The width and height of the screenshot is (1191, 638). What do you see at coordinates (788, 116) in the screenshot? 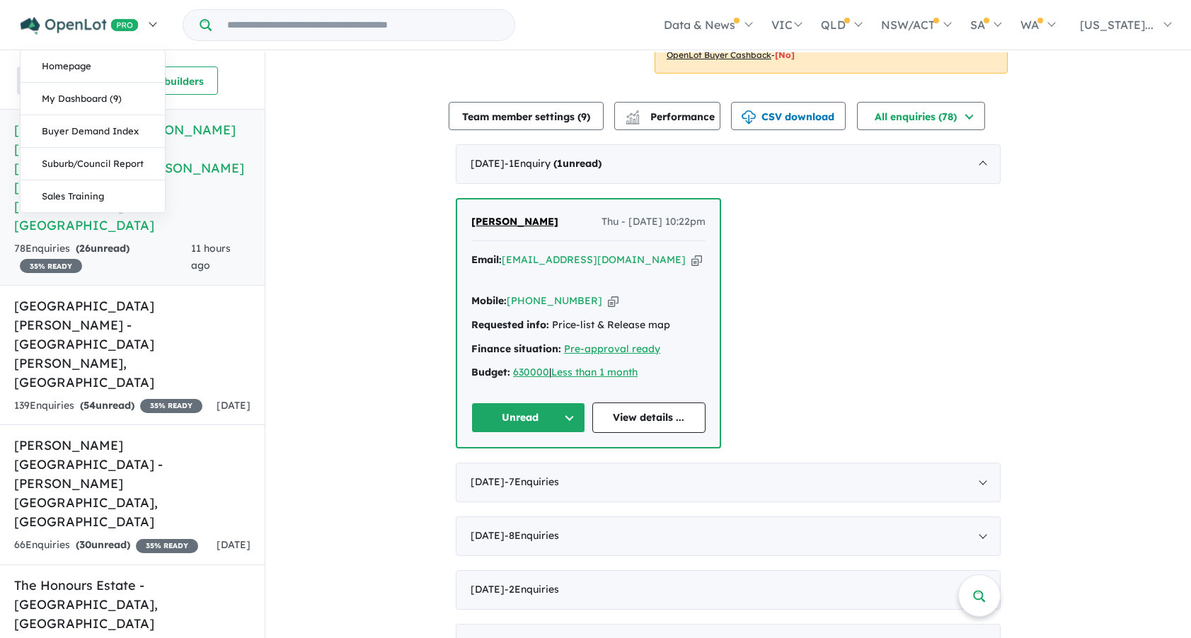
I see `button: CSV download` at bounding box center [788, 116].